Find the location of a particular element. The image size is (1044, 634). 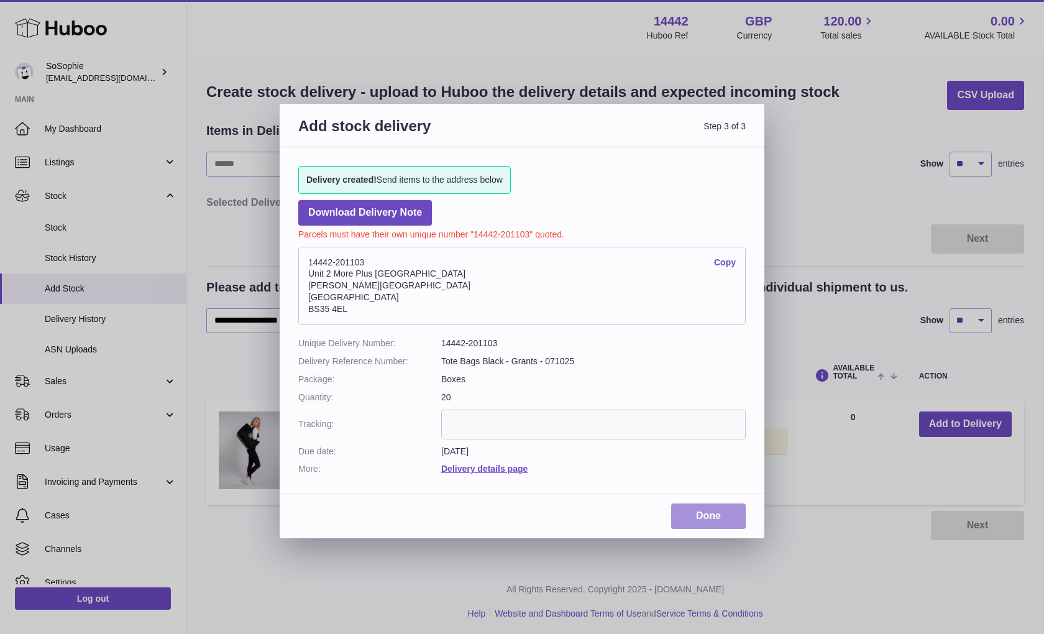

p: Parcels must have their own unique number "14442-201103" quoted. is located at coordinates (522, 233).